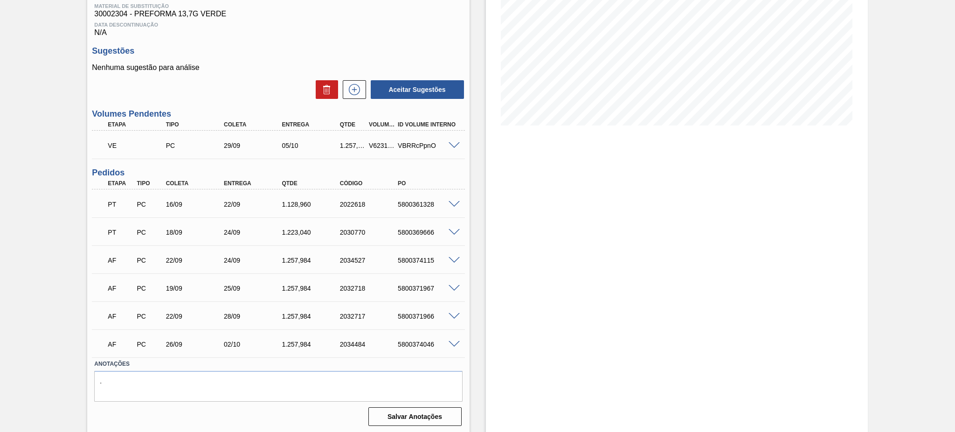 The height and width of the screenshot is (432, 955). I want to click on div: 29/09/2025, so click(254, 146).